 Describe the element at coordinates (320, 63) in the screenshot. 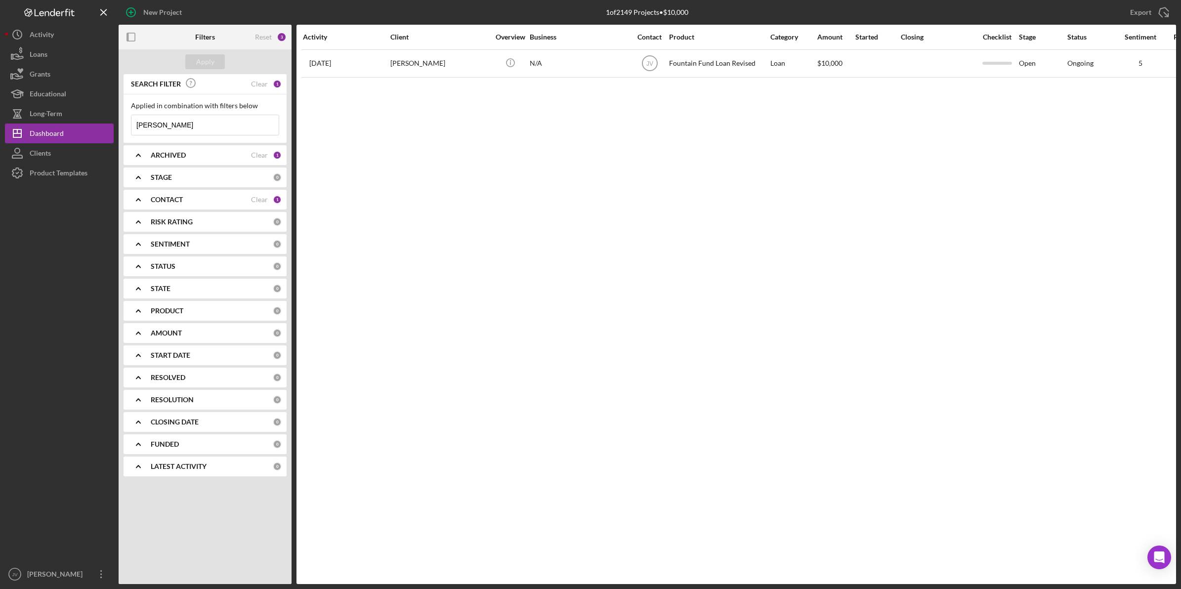

I see `time: 2024-10-14 15:08` at that location.